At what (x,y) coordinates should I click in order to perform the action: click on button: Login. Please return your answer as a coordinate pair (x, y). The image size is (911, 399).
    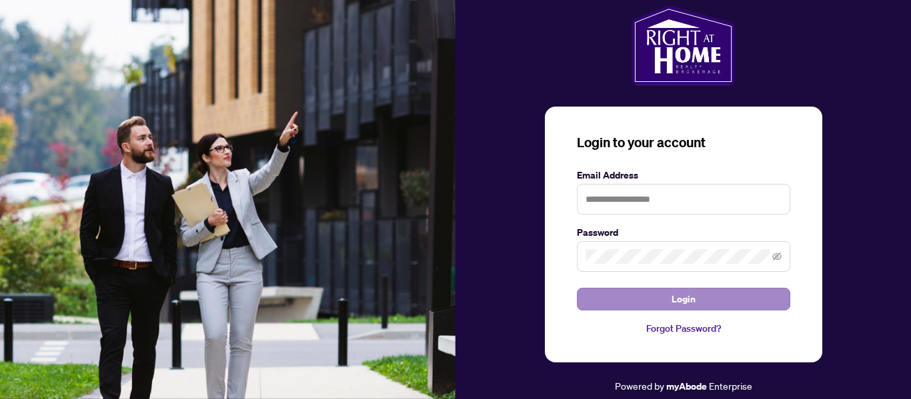
    Looking at the image, I should click on (683, 299).